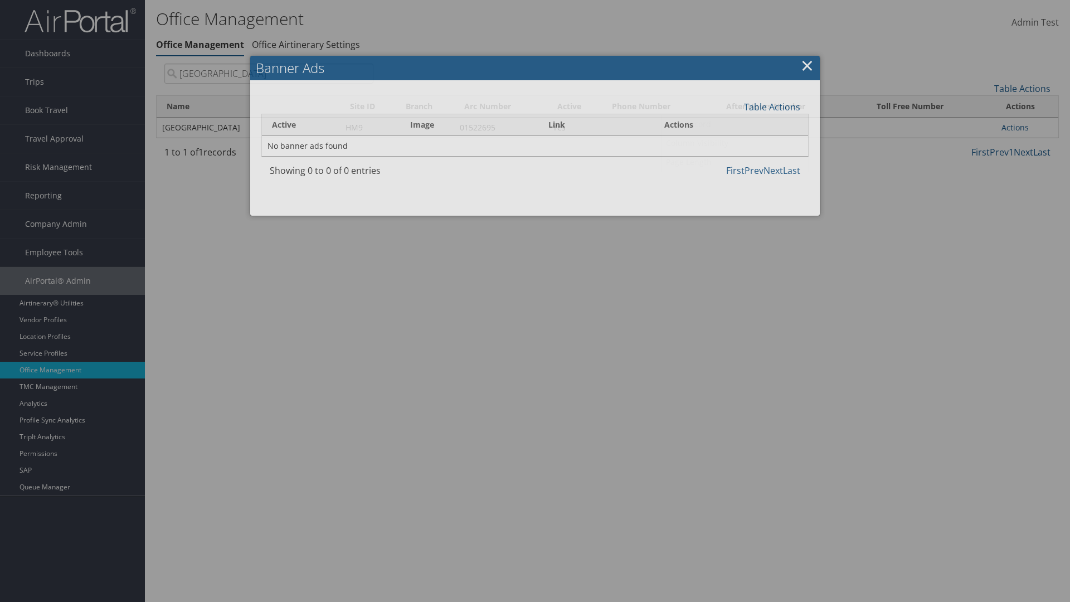 The height and width of the screenshot is (602, 1070). Describe the element at coordinates (535, 68) in the screenshot. I see `h2: Banner Ads` at that location.